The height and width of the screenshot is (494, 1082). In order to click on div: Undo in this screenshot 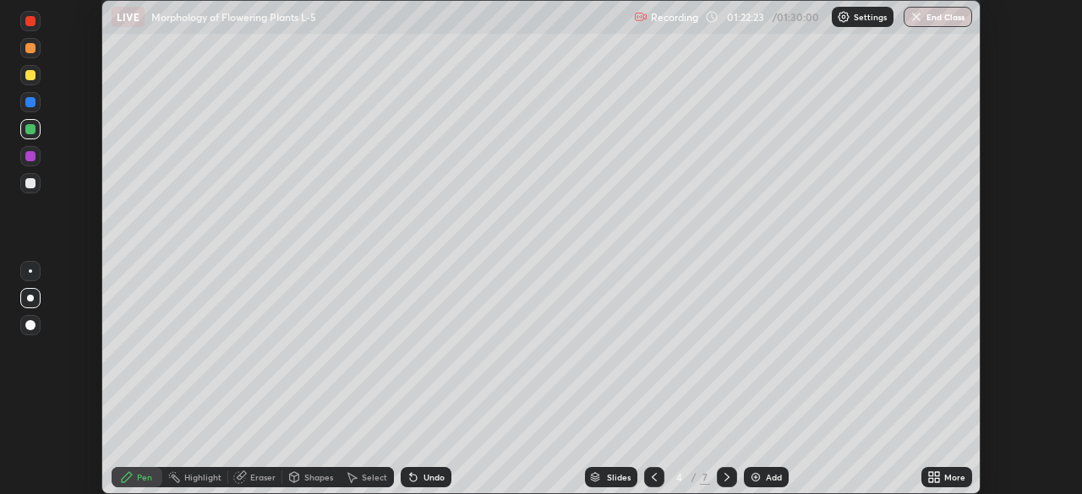, I will do `click(434, 478)`.